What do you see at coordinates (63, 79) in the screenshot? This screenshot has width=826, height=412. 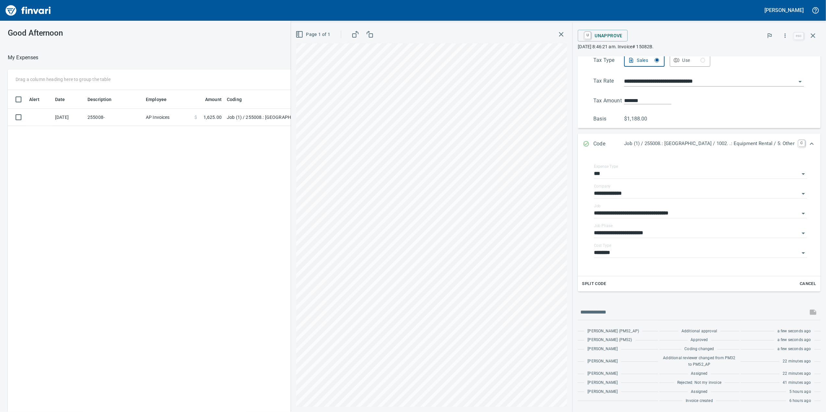 I see `p: Drag a column heading here to group the table` at bounding box center [63, 79].